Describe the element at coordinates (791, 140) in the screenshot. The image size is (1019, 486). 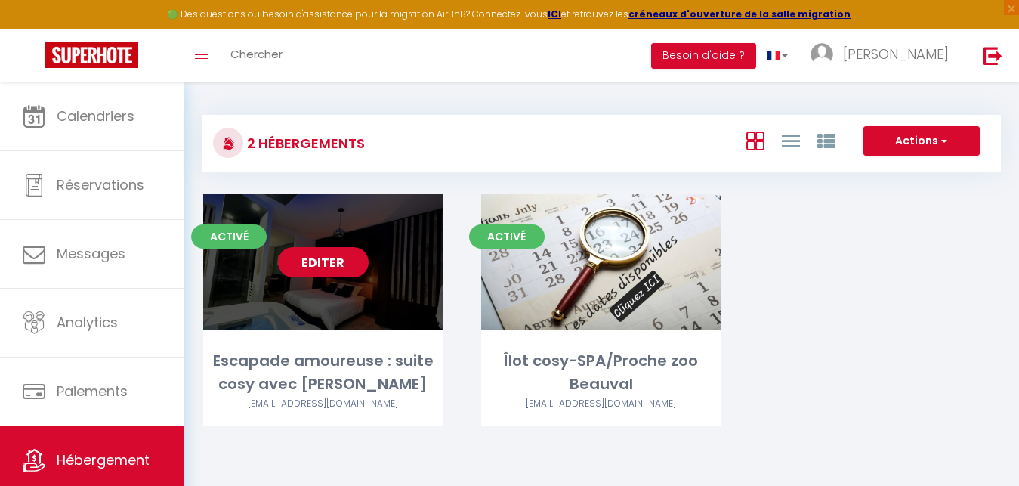
I see `a: Vue en Liste` at that location.